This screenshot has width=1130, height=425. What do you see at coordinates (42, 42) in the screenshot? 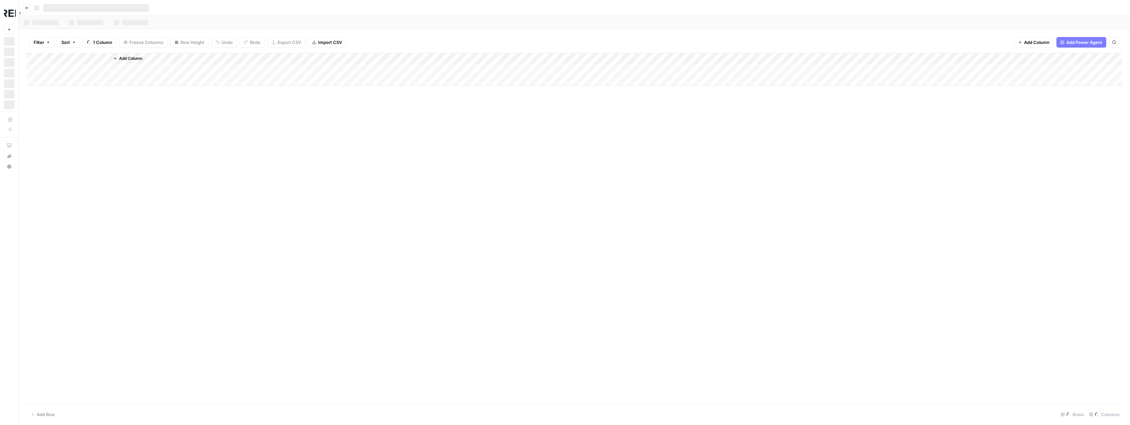
I see `button: Filter` at bounding box center [42, 42].